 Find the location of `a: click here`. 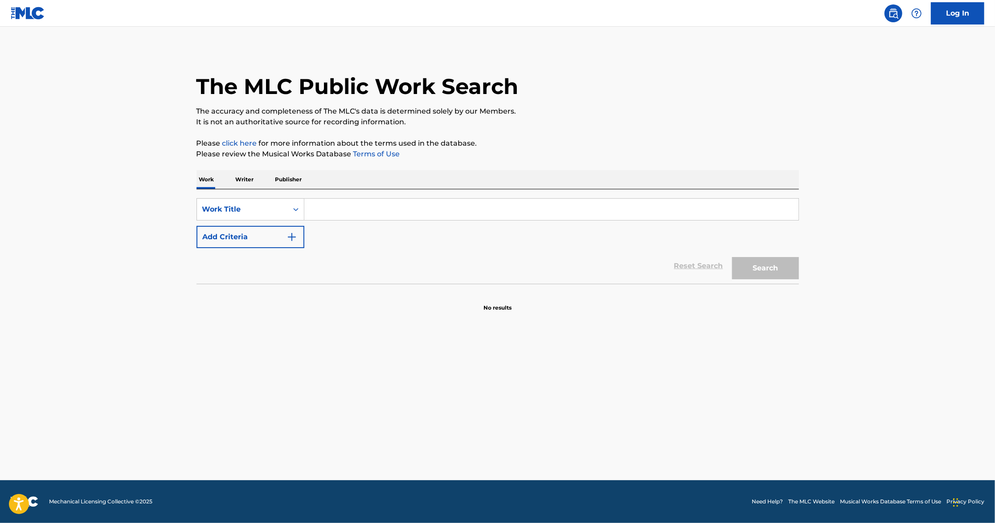

a: click here is located at coordinates (240, 143).